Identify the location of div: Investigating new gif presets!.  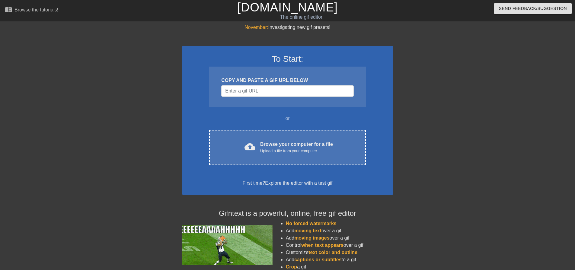
(288, 27).